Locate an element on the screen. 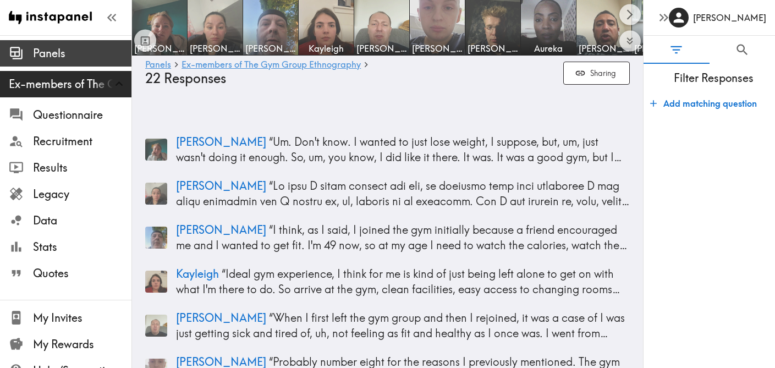 The image size is (775, 368). p: “ When I first left the gym group and then I rejoined, it was a case of I was just getting sick a... is located at coordinates (403, 326).